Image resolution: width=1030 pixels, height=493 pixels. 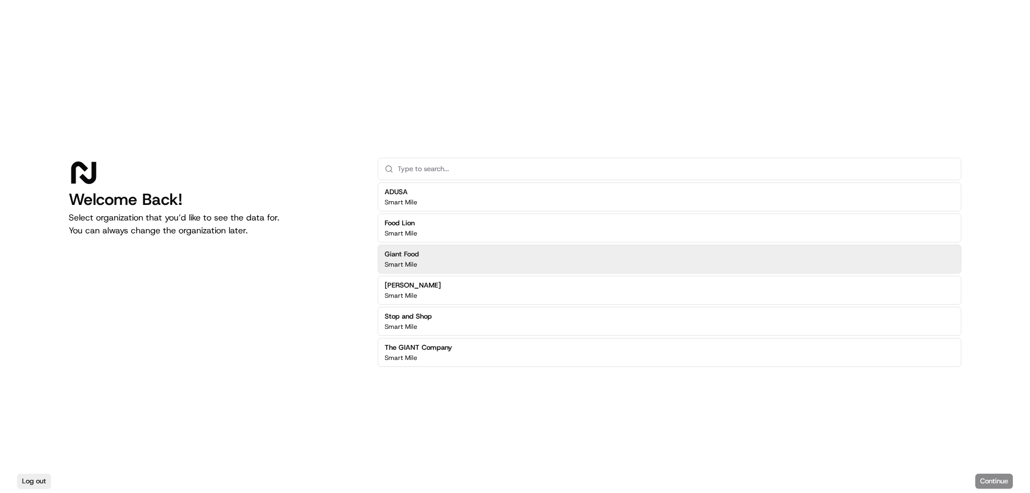 I want to click on input: Type to search..., so click(x=676, y=169).